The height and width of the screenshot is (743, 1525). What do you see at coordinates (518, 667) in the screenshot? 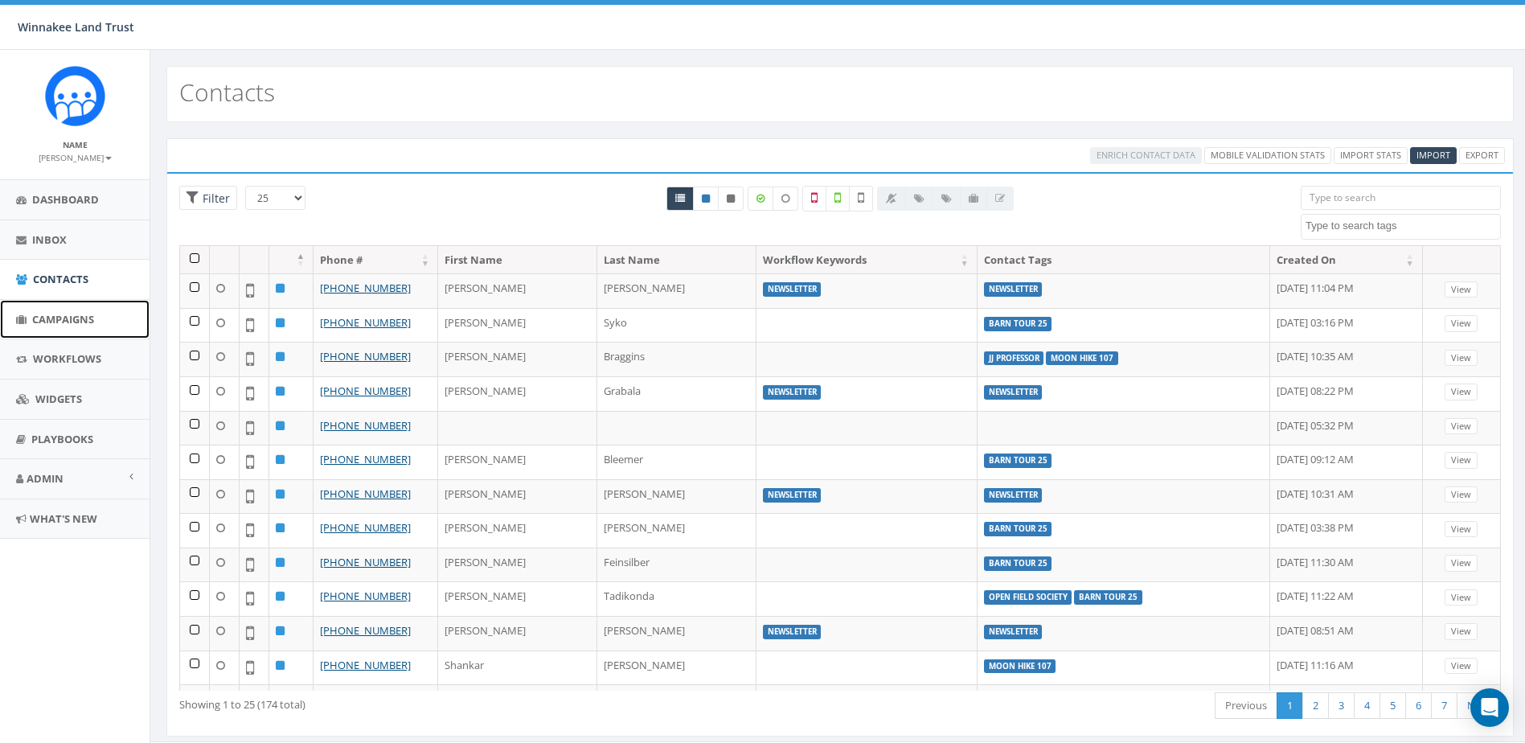
I see `td: Shankar` at bounding box center [518, 667].